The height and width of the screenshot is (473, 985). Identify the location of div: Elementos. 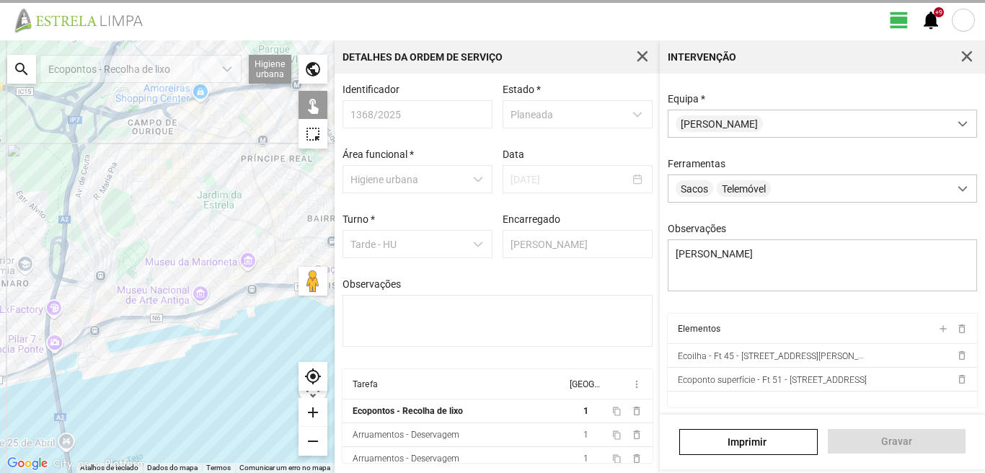
(699, 329).